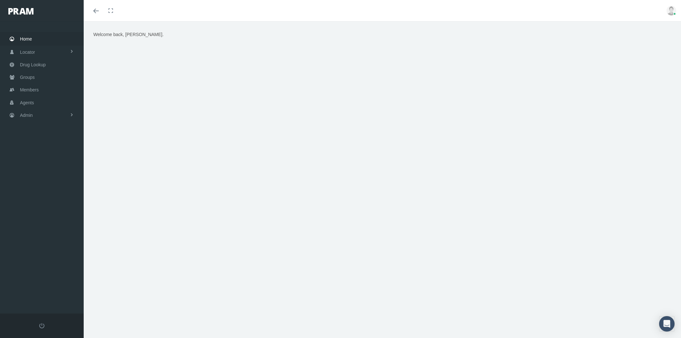 The height and width of the screenshot is (338, 681). Describe the element at coordinates (26, 115) in the screenshot. I see `span: Admin` at that location.